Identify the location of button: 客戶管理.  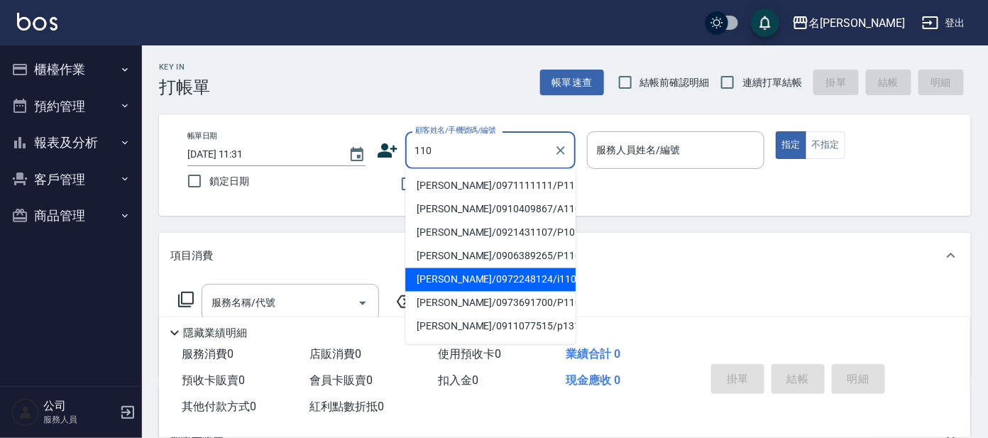
(71, 180).